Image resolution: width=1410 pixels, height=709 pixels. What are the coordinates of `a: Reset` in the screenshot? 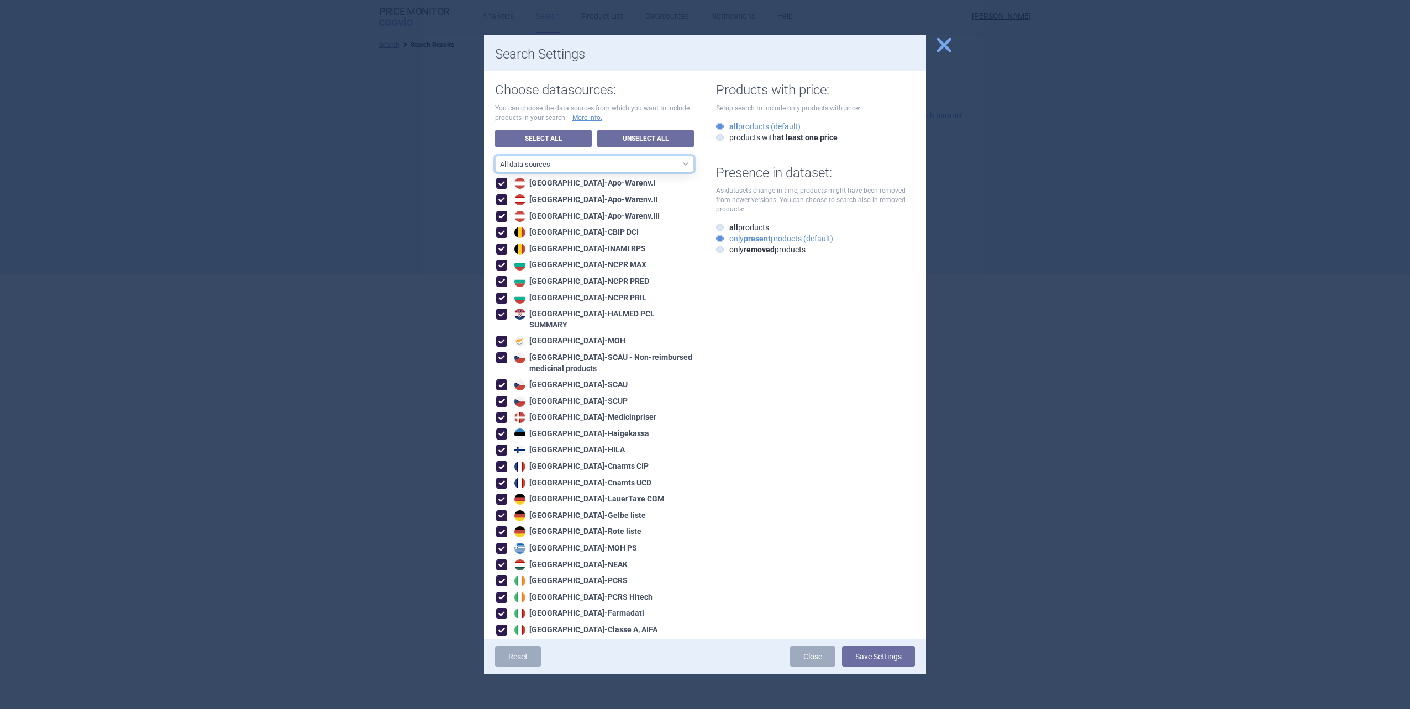 It's located at (518, 657).